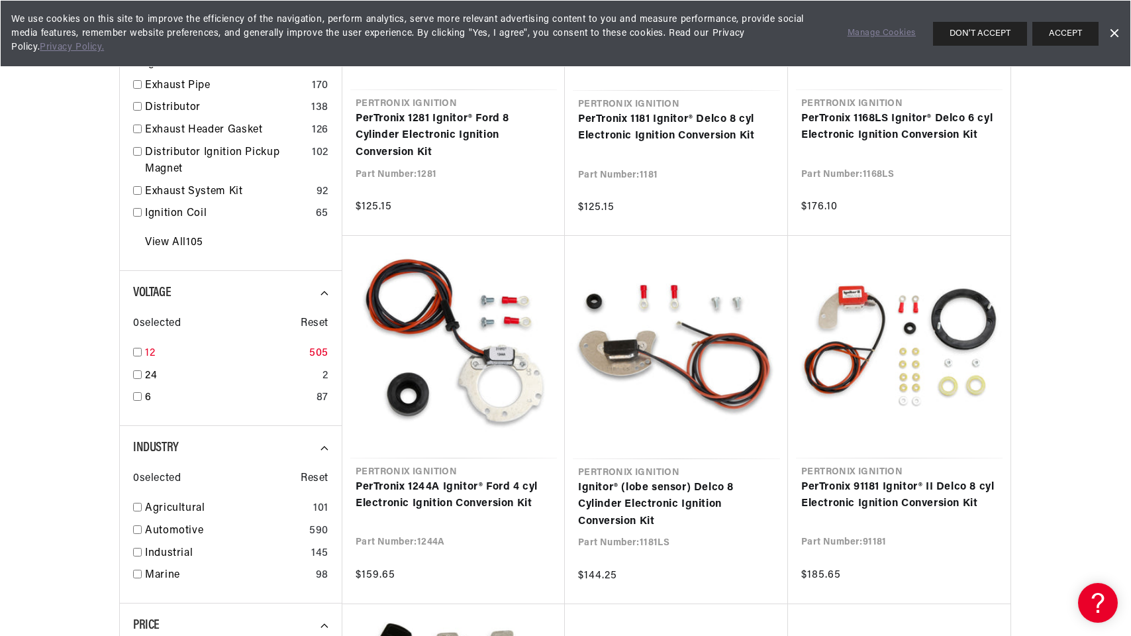  What do you see at coordinates (320, 554) in the screenshot?
I see `div: 145` at bounding box center [320, 554].